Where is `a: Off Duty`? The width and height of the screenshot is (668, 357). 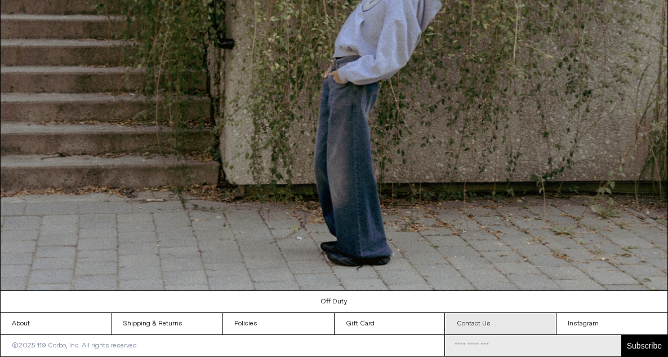 a: Off Duty is located at coordinates (334, 301).